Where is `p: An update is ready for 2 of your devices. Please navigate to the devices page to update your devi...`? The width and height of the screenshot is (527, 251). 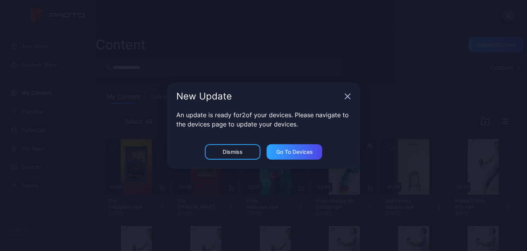 p: An update is ready for 2 of your devices. Please navigate to the devices page to update your devi... is located at coordinates (263, 120).